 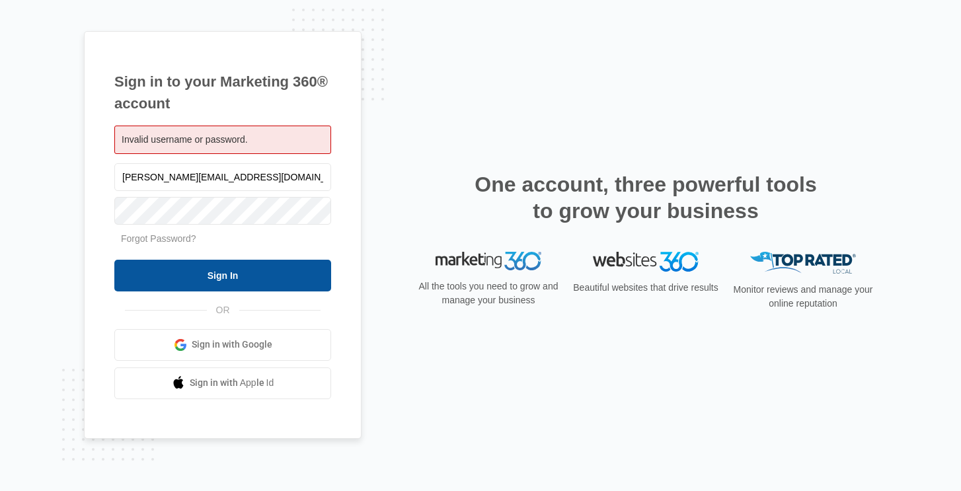 I want to click on span: Sign in with Google, so click(x=232, y=344).